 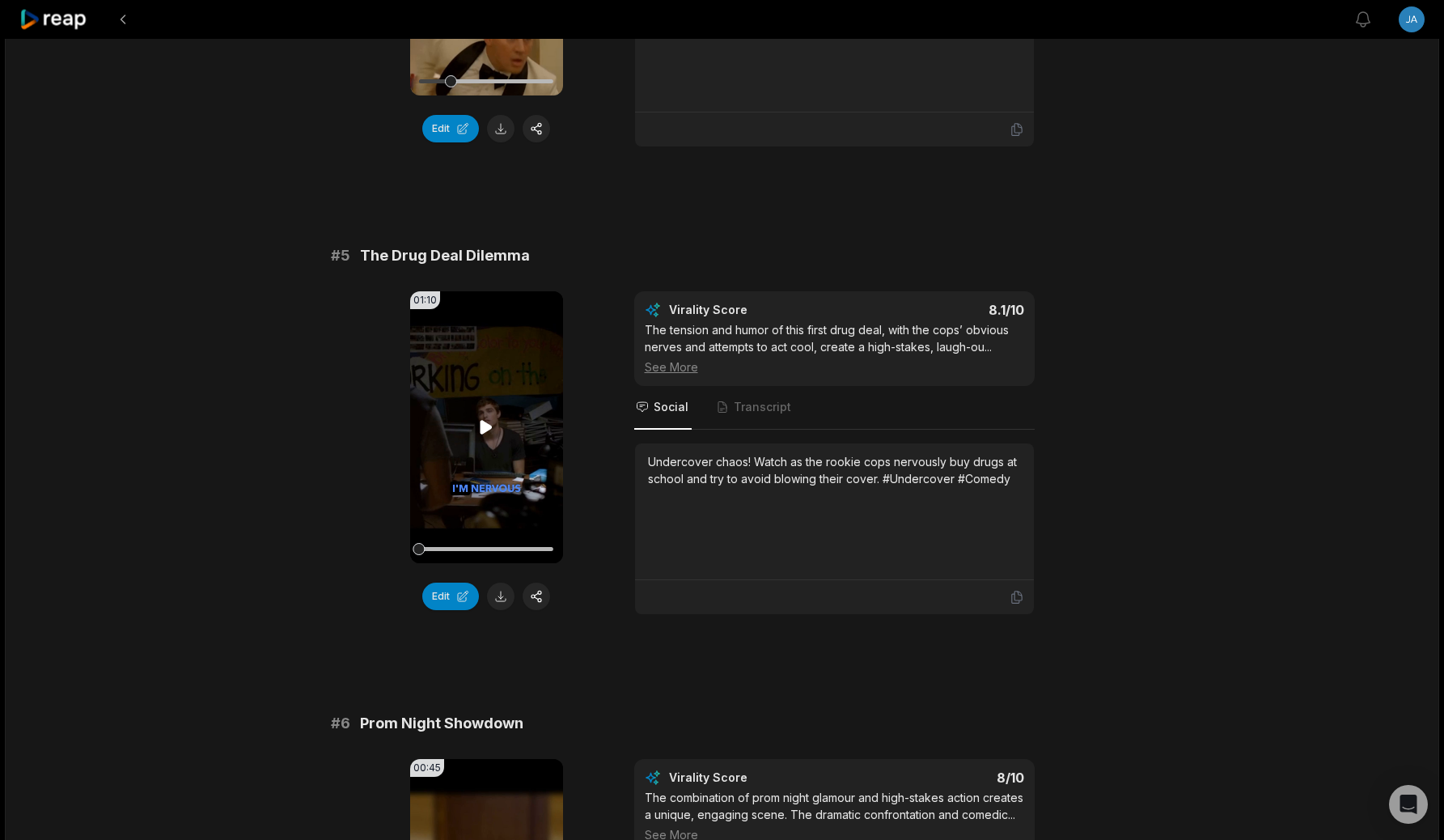 What do you see at coordinates (670, 407) in the screenshot?
I see `span: Social` at bounding box center [670, 407].